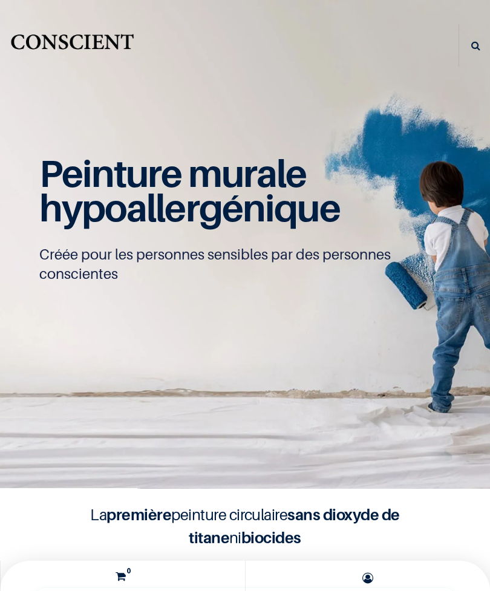 The image size is (490, 591). What do you see at coordinates (72, 45) in the screenshot?
I see `a: Logo of Conscient` at bounding box center [72, 45].